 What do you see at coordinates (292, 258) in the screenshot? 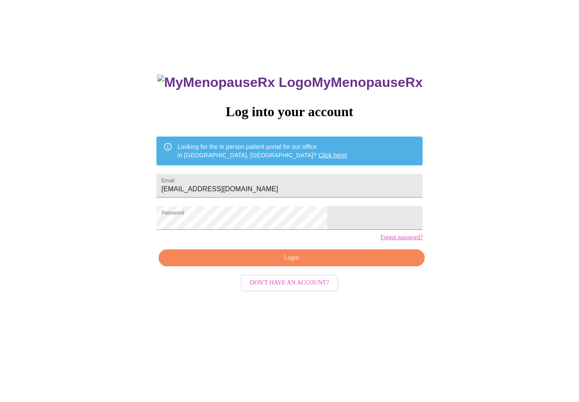
I see `span: Login` at bounding box center [292, 258].